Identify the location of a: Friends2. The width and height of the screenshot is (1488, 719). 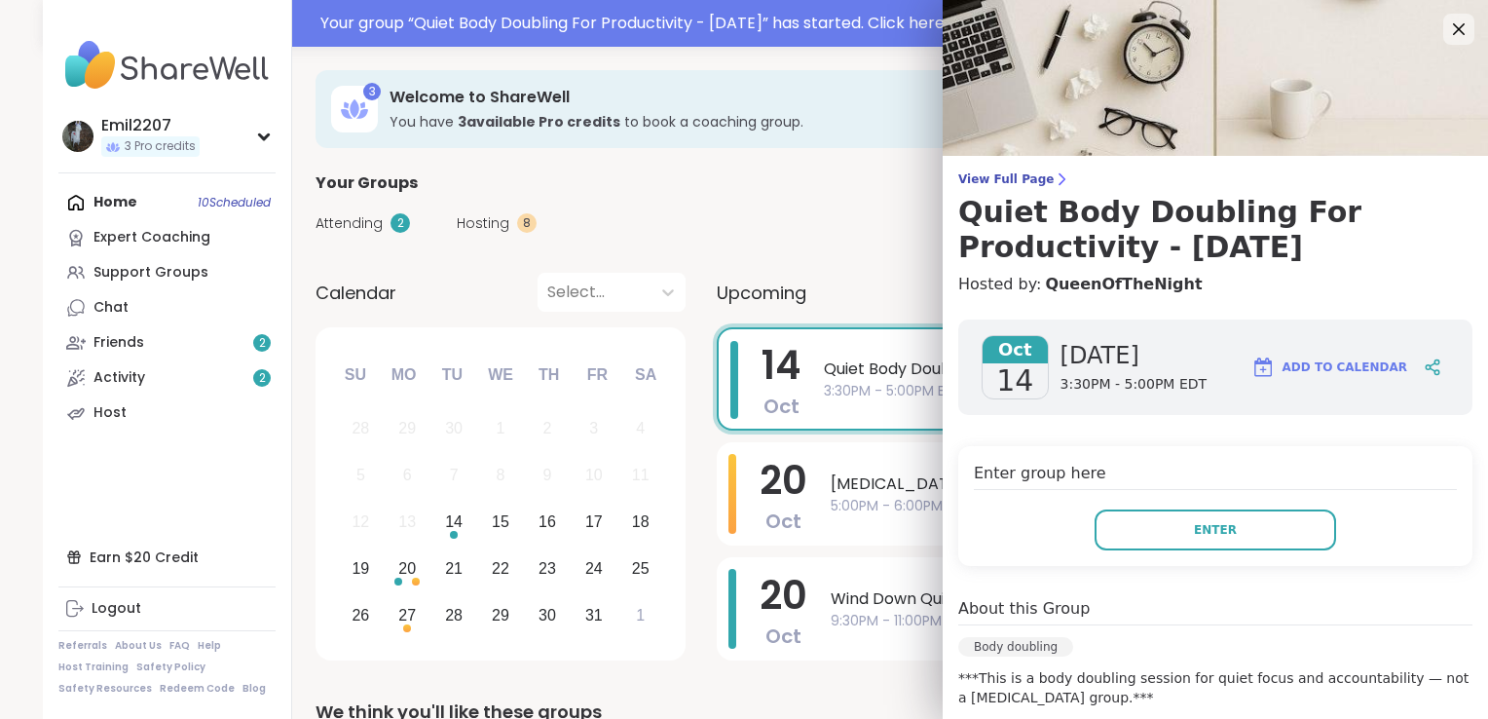
(167, 343).